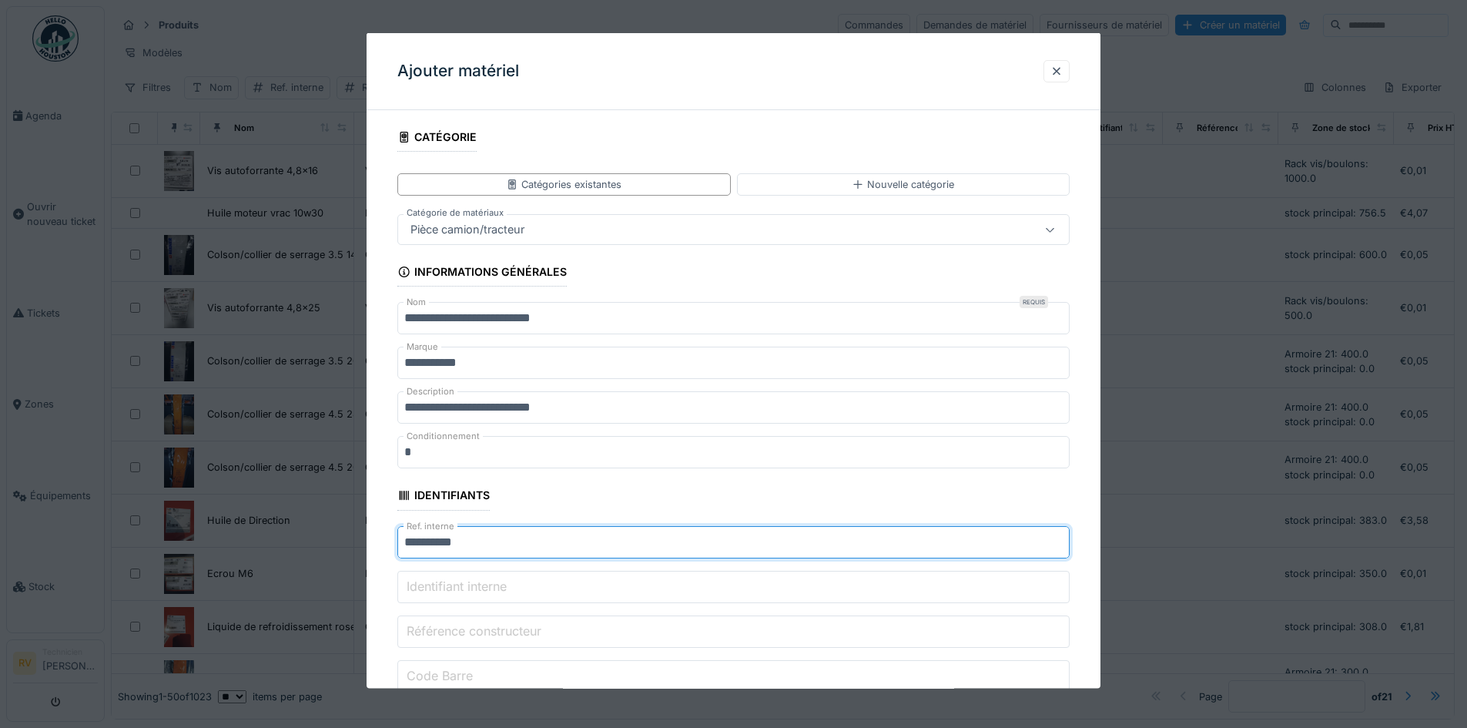 Image resolution: width=1467 pixels, height=728 pixels. Describe the element at coordinates (457, 585) in the screenshot. I see `label: Identifiant interne` at that location.